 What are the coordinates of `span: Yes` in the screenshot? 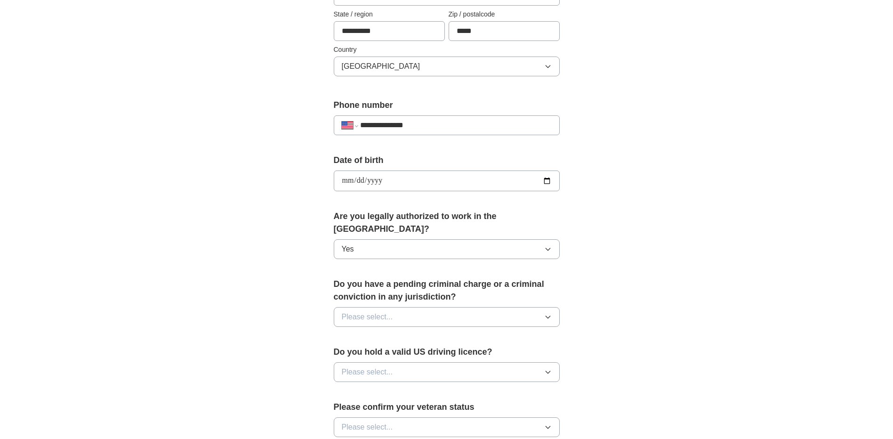 It's located at (348, 249).